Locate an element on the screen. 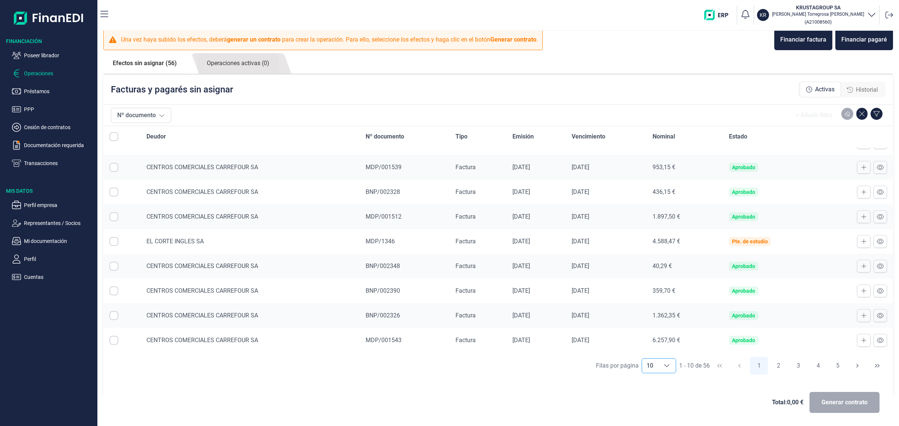 This screenshot has width=899, height=426. span: Total: 0,00 € is located at coordinates (787, 402).